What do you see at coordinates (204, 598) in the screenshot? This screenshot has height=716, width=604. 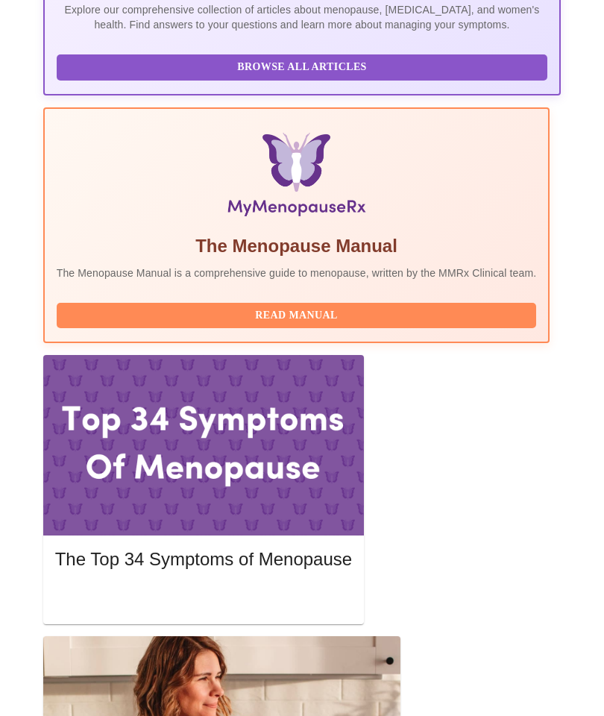 I see `button: Read More` at bounding box center [204, 598].